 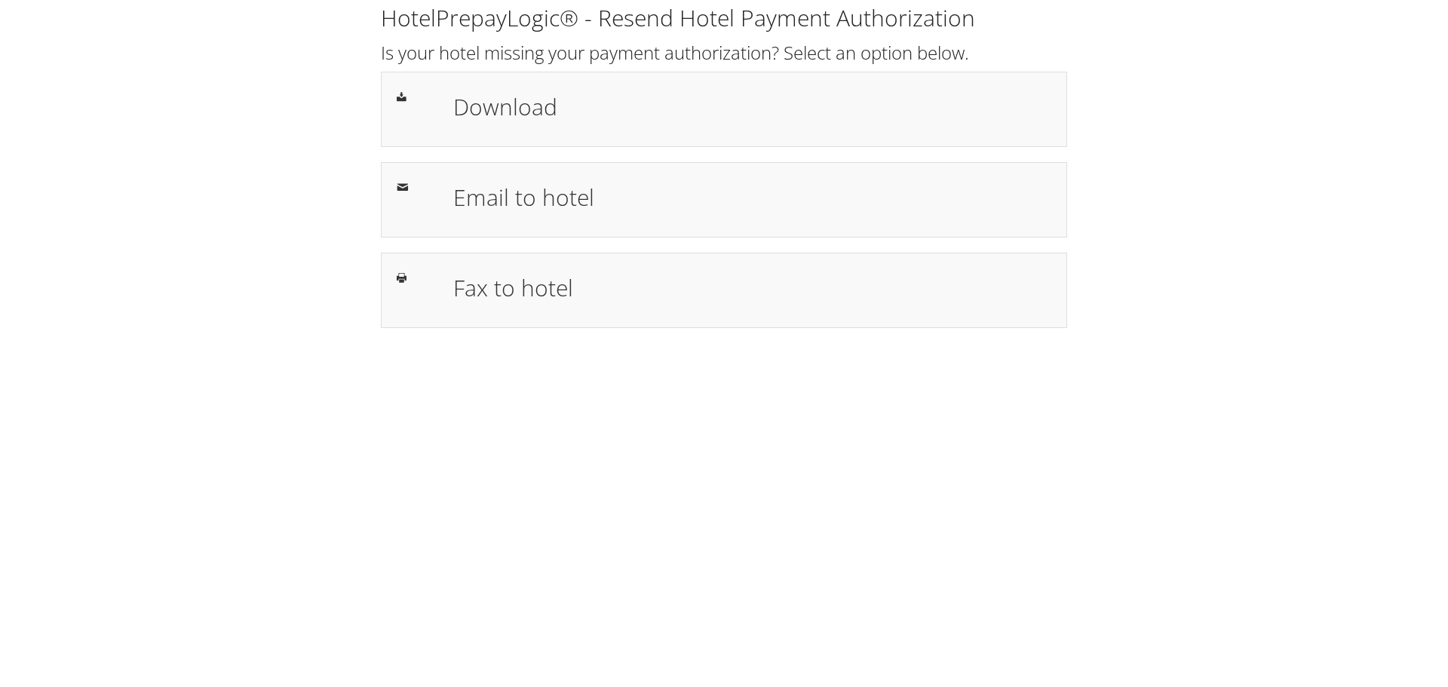 What do you see at coordinates (752, 287) in the screenshot?
I see `h1: Fax to hotel` at bounding box center [752, 287].